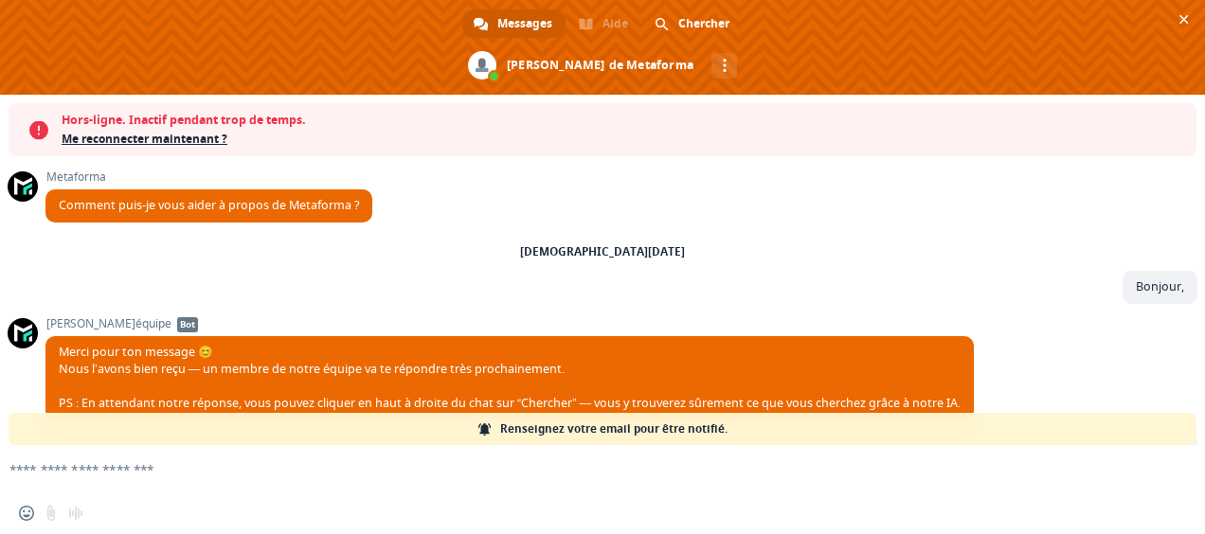 The image size is (1205, 534). I want to click on span: Renseignez votre email pour être notifié., so click(614, 429).